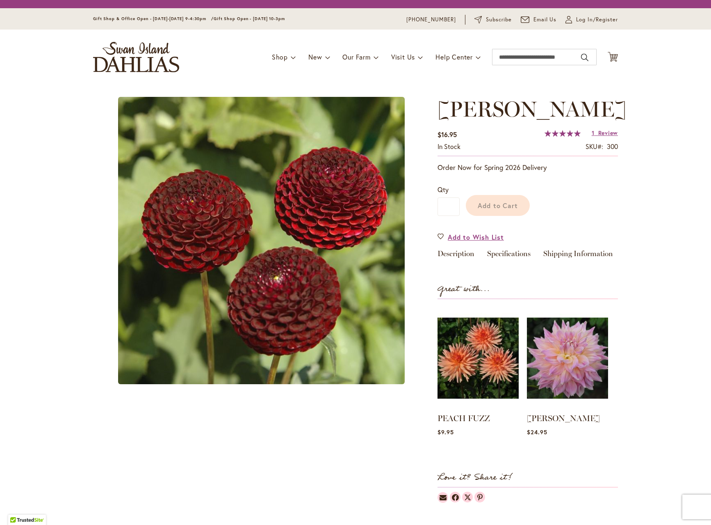 The image size is (711, 525). What do you see at coordinates (499, 20) in the screenshot?
I see `span: Subscribe` at bounding box center [499, 20].